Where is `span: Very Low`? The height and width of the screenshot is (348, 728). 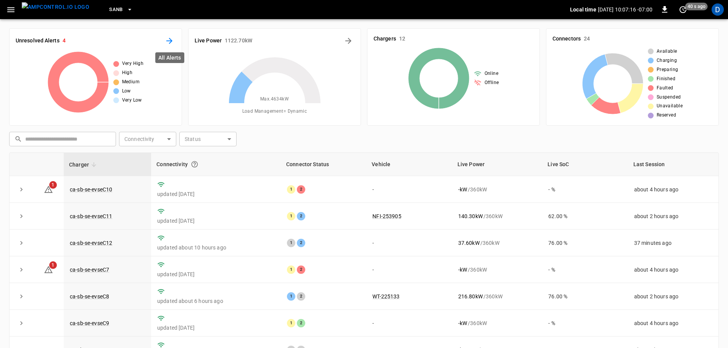 span: Very Low is located at coordinates (132, 100).